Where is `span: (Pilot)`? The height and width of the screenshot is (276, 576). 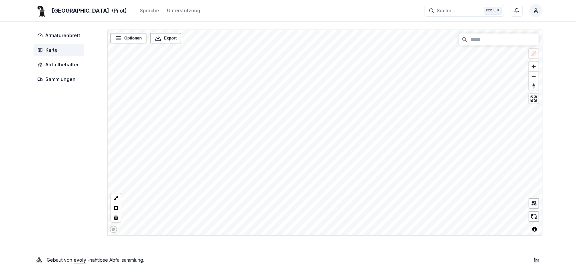
span: (Pilot) is located at coordinates (119, 11).